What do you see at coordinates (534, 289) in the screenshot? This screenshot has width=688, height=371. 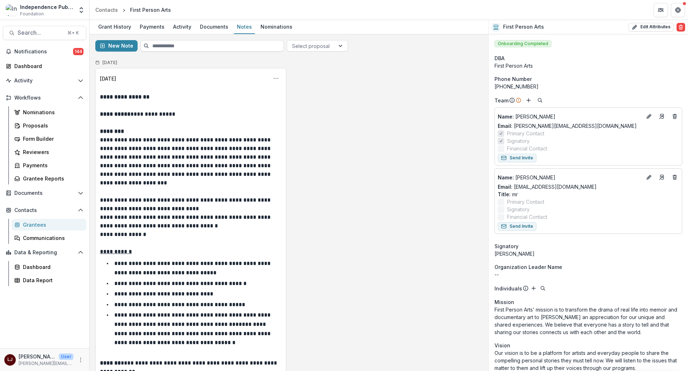 I see `button: Add` at bounding box center [534, 289].